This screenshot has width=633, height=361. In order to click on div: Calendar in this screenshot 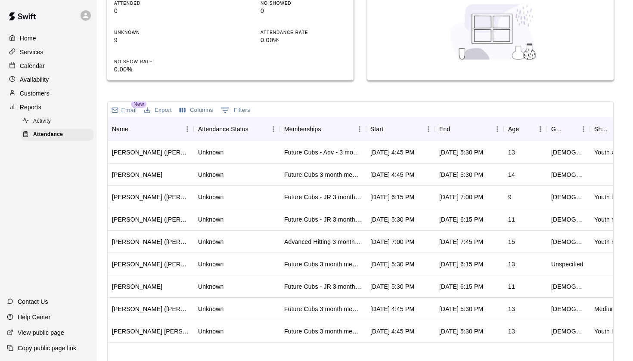, I will do `click(48, 66)`.